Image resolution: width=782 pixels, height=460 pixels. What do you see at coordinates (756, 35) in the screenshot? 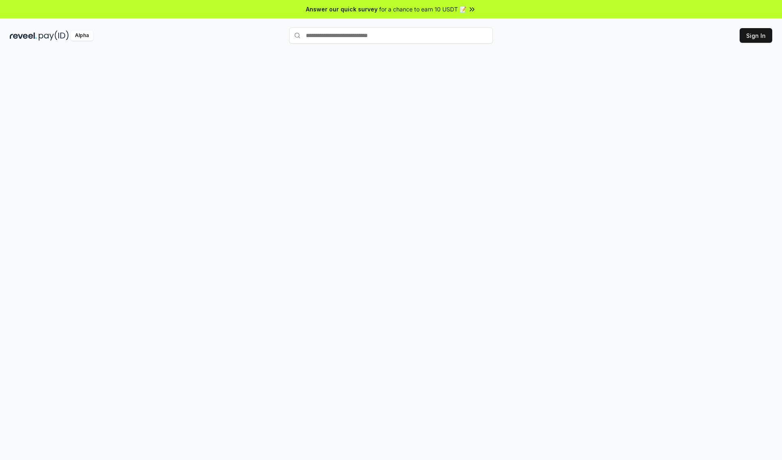
I see `button: Sign In` at bounding box center [756, 35].